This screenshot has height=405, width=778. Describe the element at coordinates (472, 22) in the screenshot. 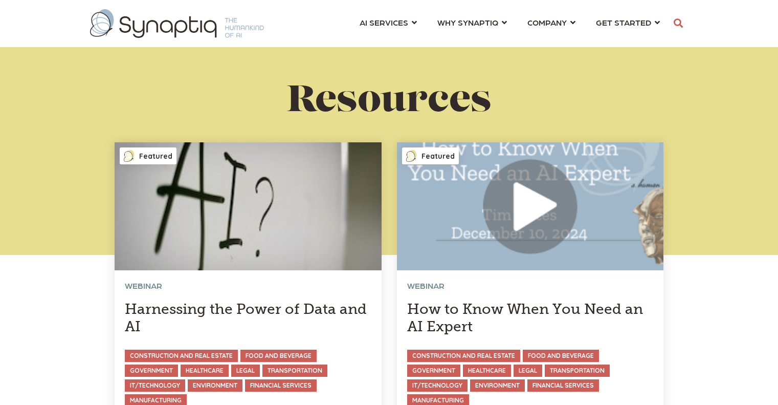

I see `a: WHY SYNAPTIQ` at that location.